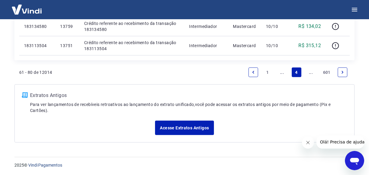 The width and height of the screenshot is (369, 175). Describe the element at coordinates (282, 73) in the screenshot. I see `a: Jump backward` at that location.